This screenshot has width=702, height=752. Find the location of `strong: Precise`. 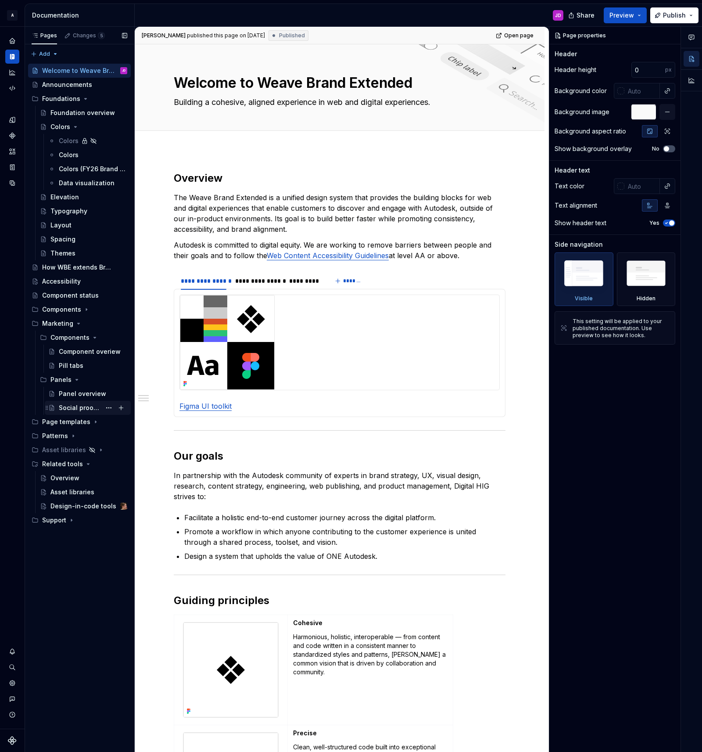

strong: Precise is located at coordinates (305, 732).